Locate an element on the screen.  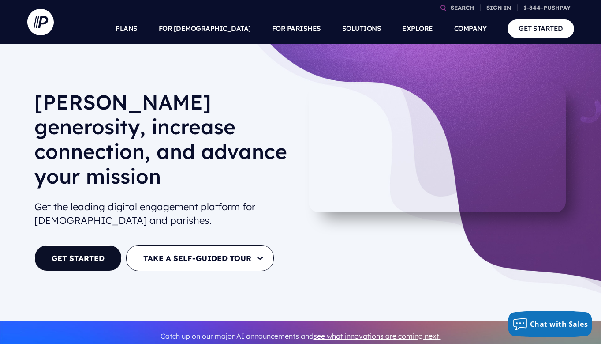
a: COMPANY is located at coordinates (471, 29).